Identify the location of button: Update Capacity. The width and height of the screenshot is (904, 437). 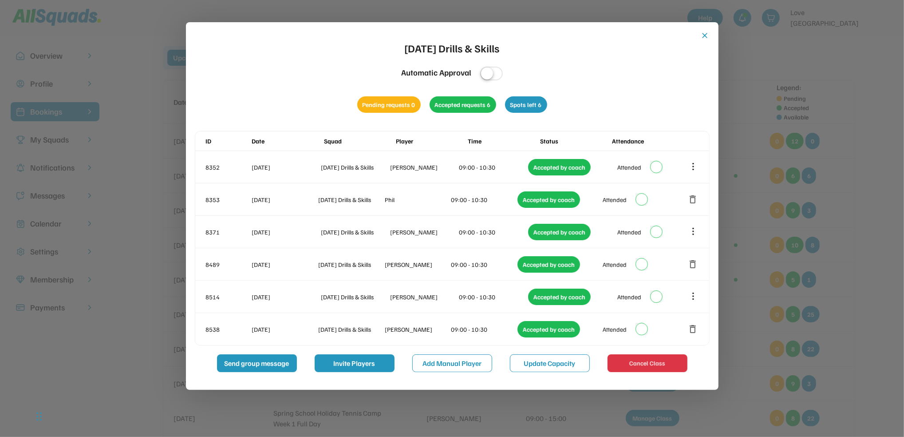
(550, 363).